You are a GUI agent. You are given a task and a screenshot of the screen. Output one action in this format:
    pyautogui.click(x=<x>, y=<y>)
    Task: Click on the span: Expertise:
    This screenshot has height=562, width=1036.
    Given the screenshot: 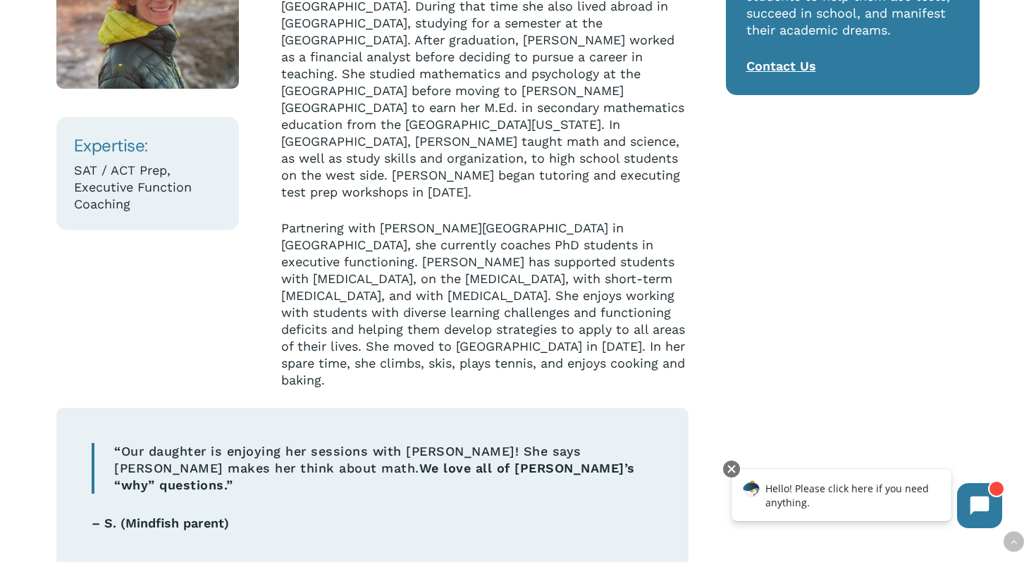 What is the action you would take?
    pyautogui.click(x=111, y=145)
    